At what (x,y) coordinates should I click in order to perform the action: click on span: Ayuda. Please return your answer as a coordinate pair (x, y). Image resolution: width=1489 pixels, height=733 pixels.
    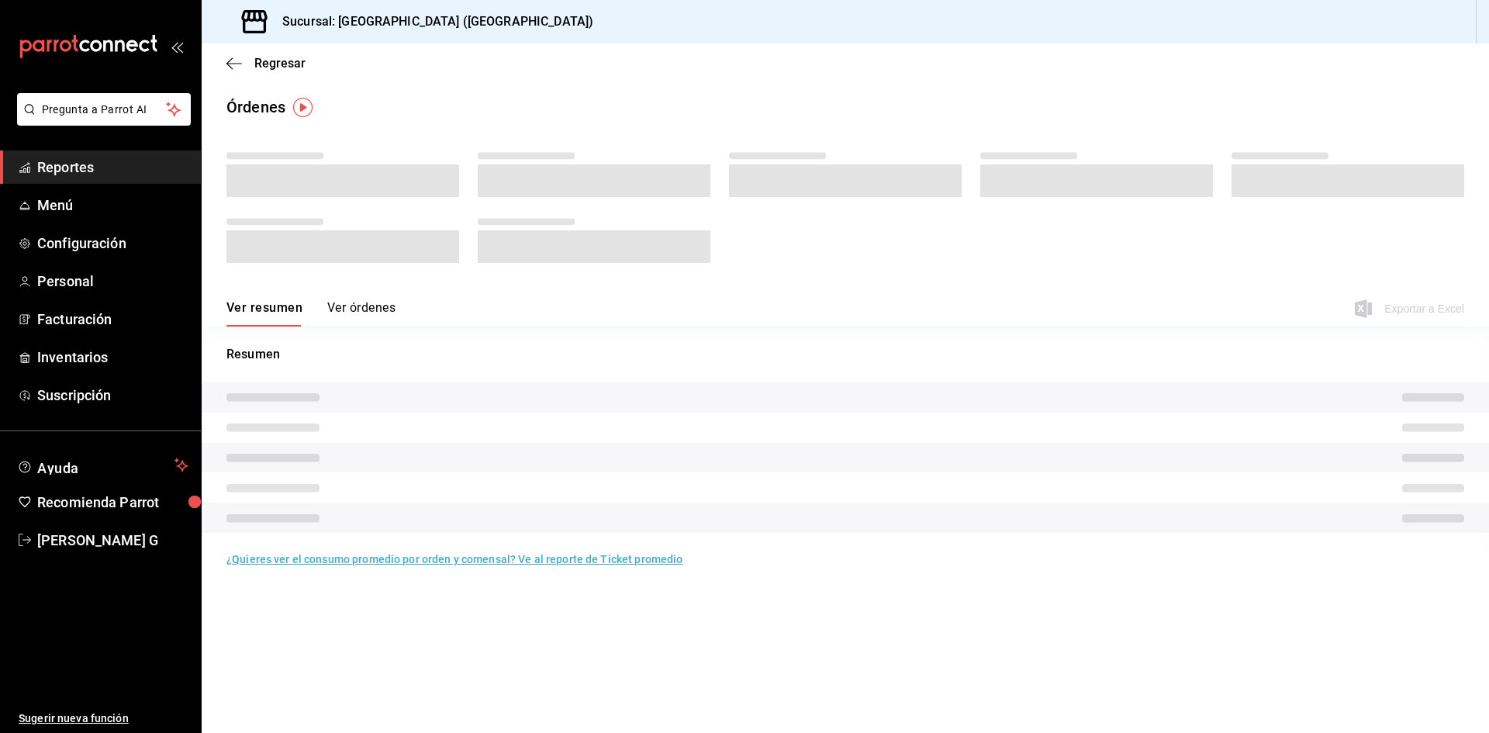
    Looking at the image, I should click on (102, 465).